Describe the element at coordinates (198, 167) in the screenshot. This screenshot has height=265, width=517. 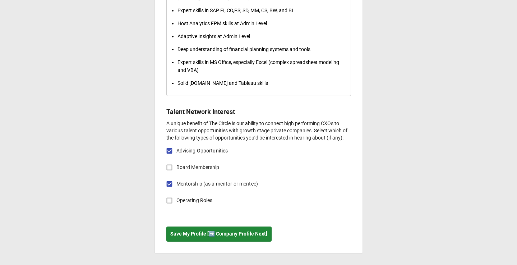
I see `span: Board Membership` at that location.